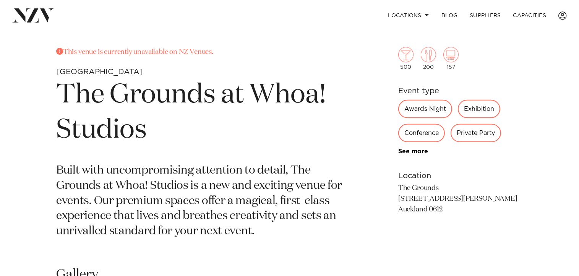  I want to click on div: Conference, so click(422, 133).